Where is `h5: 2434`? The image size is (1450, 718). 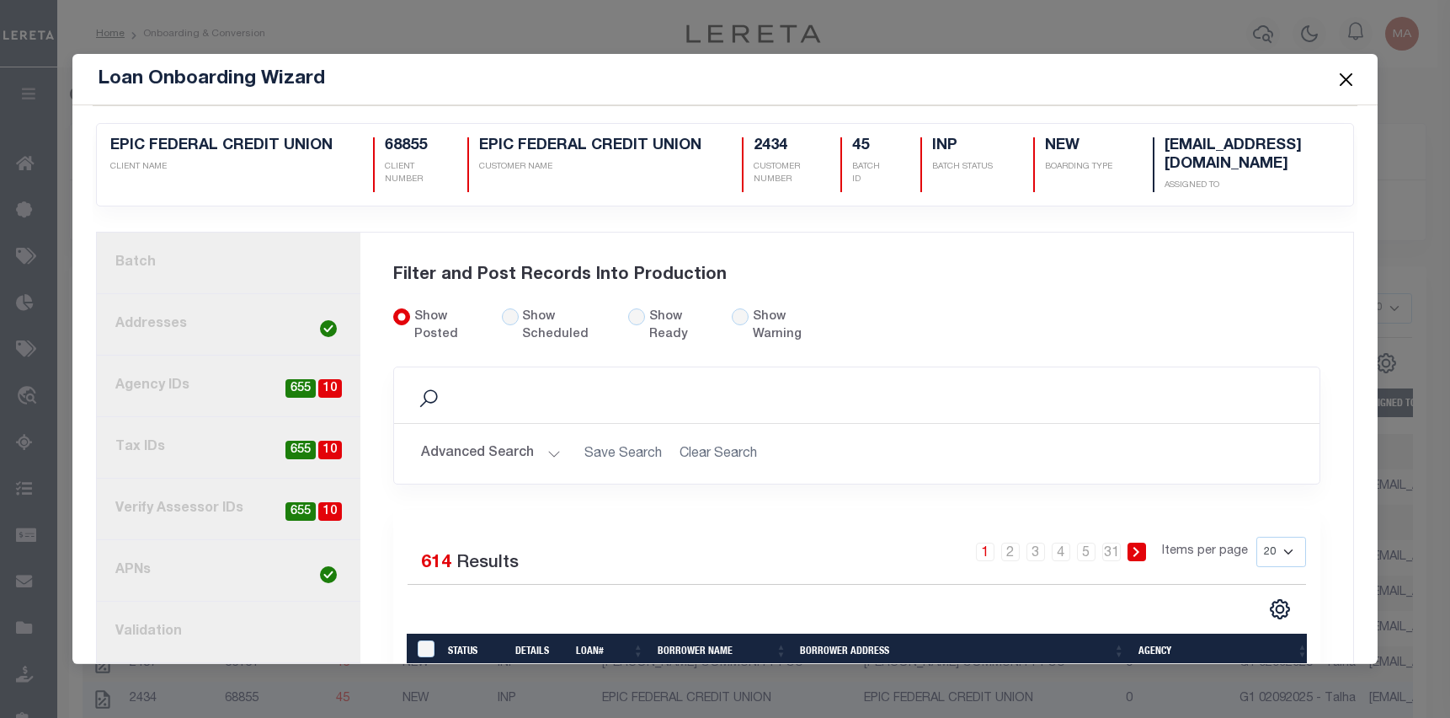
h5: 2434 is located at coordinates (777, 147).